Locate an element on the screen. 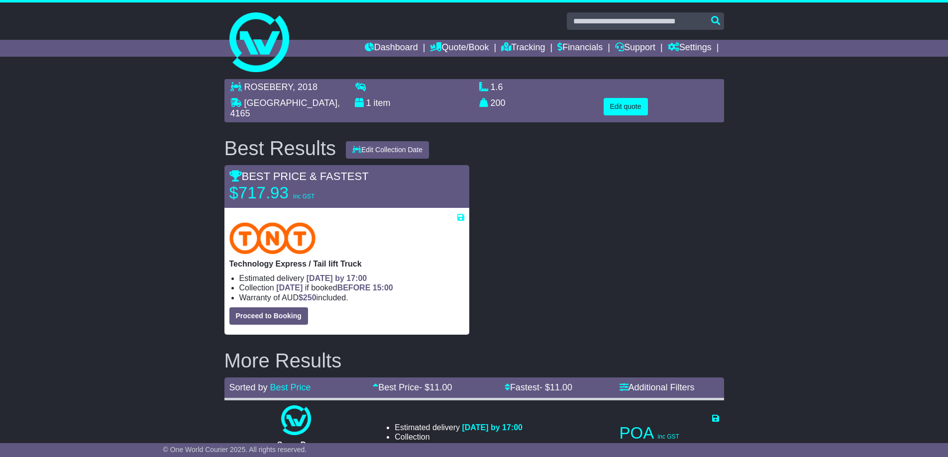 The width and height of the screenshot is (948, 457). span: item is located at coordinates (382, 103).